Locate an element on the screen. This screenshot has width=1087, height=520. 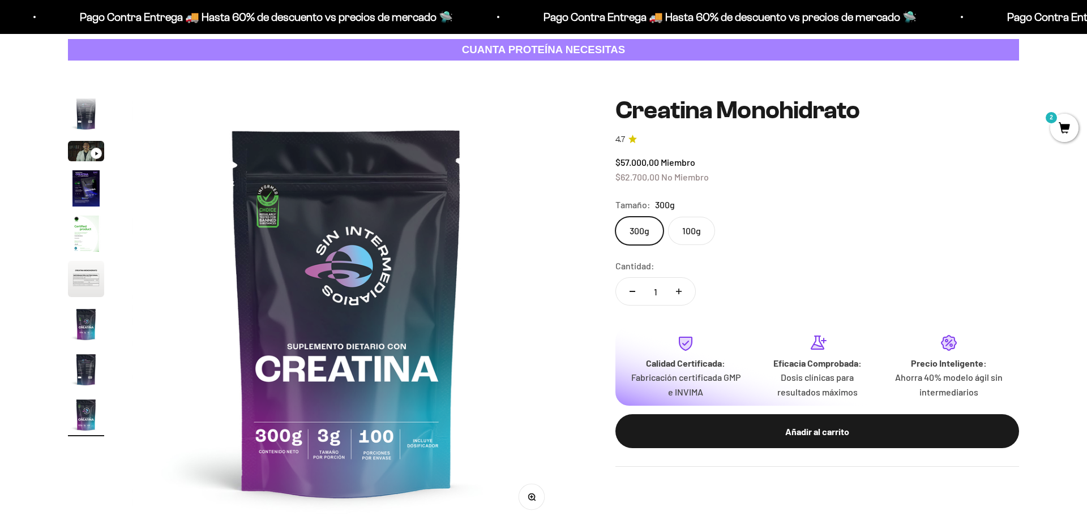
button: Ir al artículo 6 is located at coordinates (86, 281).